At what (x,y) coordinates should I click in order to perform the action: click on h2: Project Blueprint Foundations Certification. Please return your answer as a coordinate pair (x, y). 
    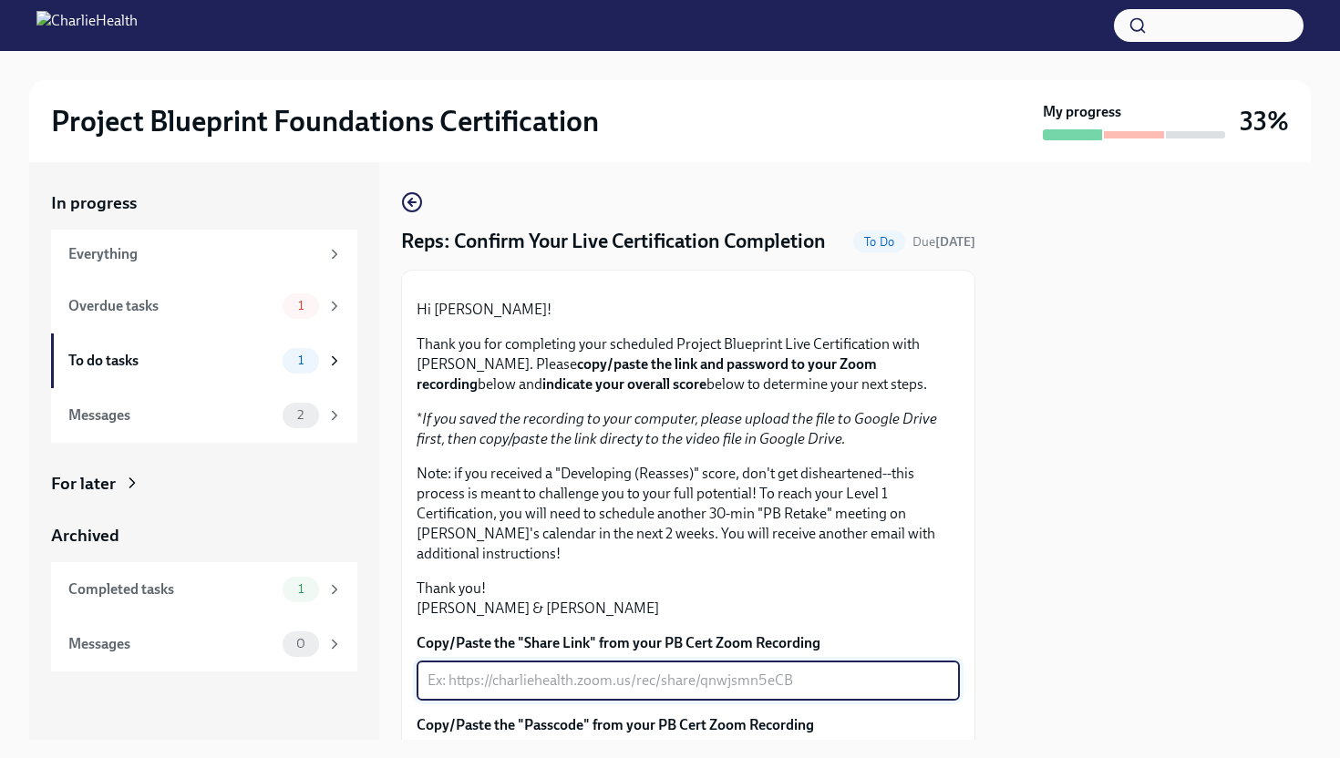
    Looking at the image, I should click on (325, 121).